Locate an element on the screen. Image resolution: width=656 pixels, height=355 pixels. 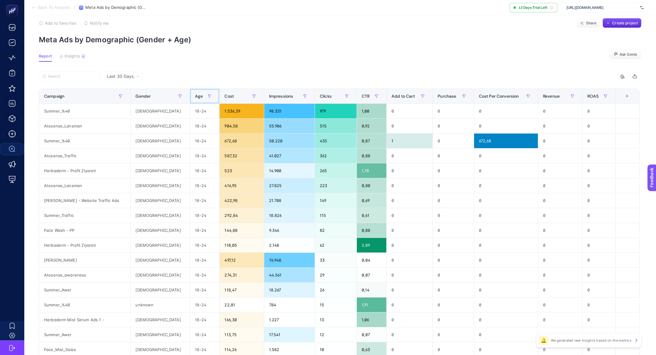
div: unknown is located at coordinates (160, 305).